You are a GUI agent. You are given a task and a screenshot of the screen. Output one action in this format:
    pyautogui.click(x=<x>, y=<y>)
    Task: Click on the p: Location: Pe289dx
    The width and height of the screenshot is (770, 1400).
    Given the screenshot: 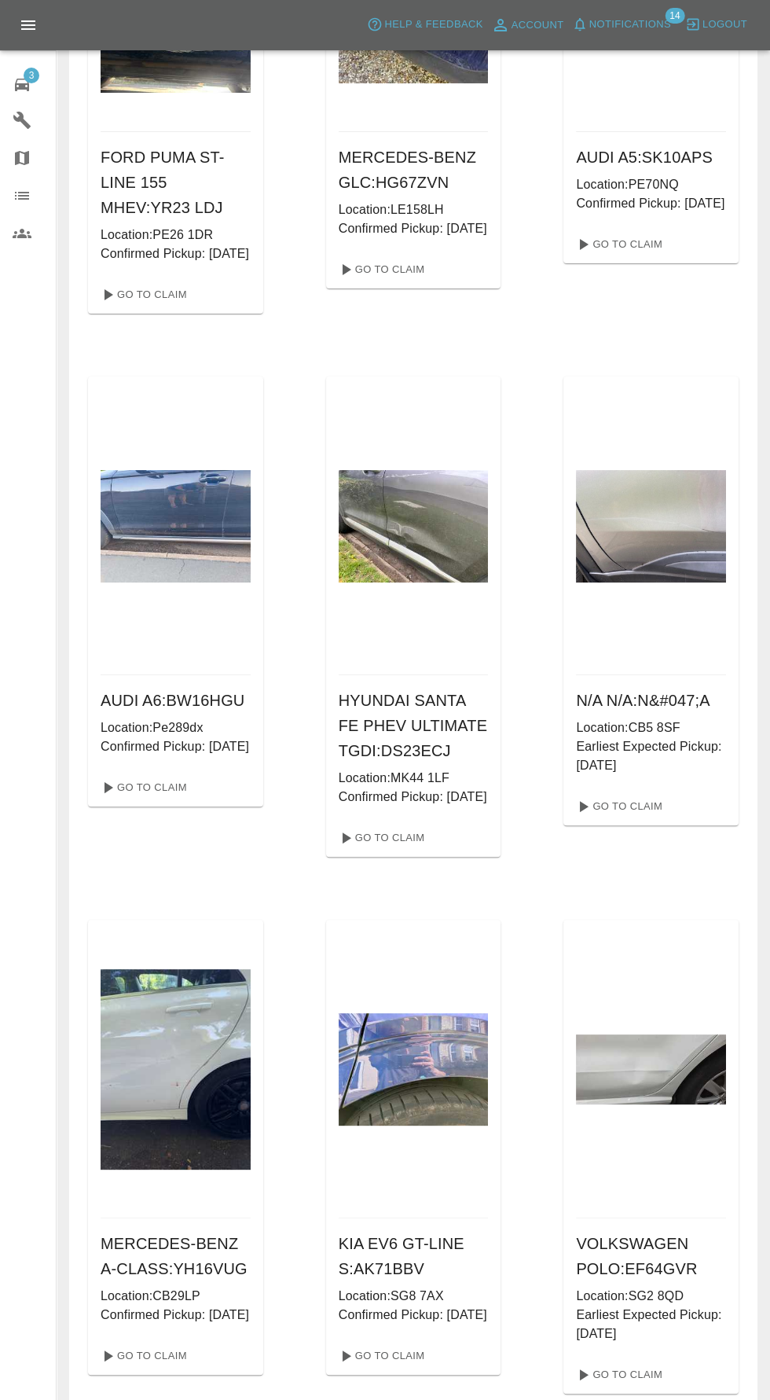 What is the action you would take?
    pyautogui.click(x=175, y=728)
    